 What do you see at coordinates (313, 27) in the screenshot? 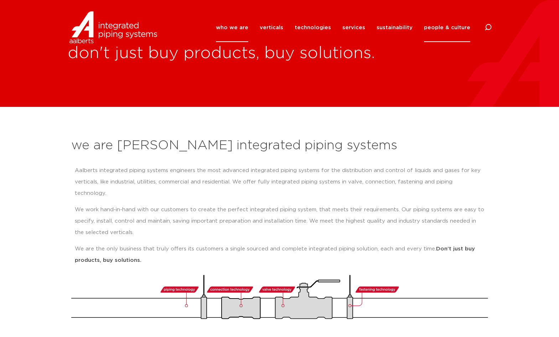
I see `a: technologies` at bounding box center [313, 27].